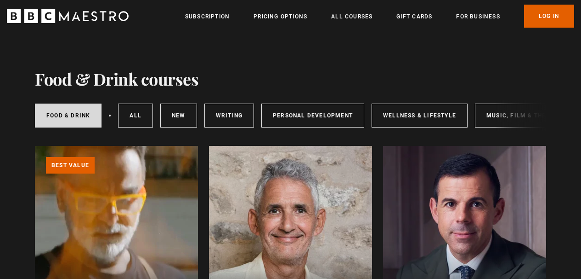 The width and height of the screenshot is (581, 279). I want to click on a: Subscription, so click(207, 17).